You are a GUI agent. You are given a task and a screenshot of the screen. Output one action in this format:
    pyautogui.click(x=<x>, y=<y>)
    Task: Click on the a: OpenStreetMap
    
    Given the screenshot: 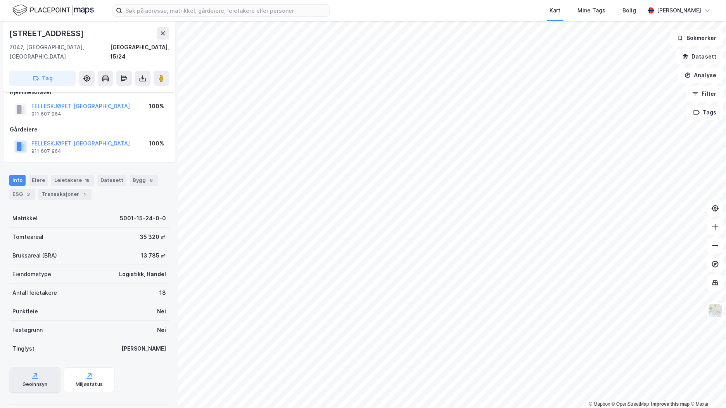 What is the action you would take?
    pyautogui.click(x=630, y=404)
    